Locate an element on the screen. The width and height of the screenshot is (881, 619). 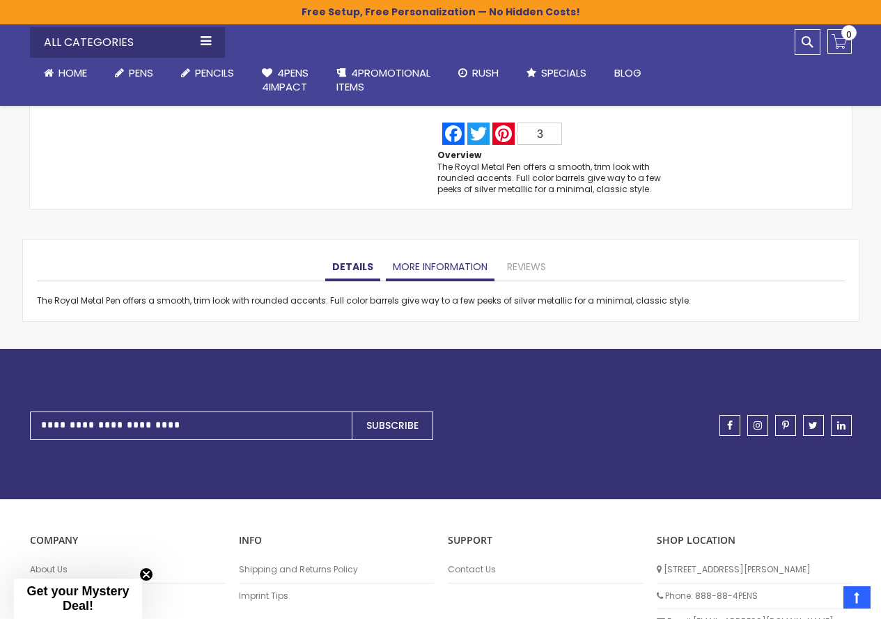
a: pinterest is located at coordinates (786, 426).